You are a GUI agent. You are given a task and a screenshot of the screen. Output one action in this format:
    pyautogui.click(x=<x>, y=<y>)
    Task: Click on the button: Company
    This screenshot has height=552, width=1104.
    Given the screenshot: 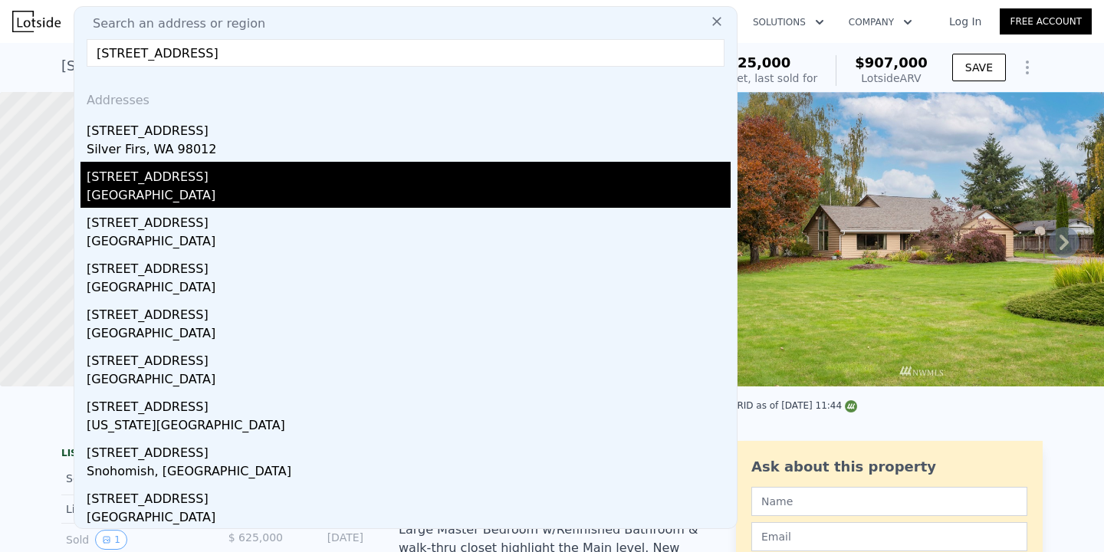 What is the action you would take?
    pyautogui.click(x=880, y=22)
    